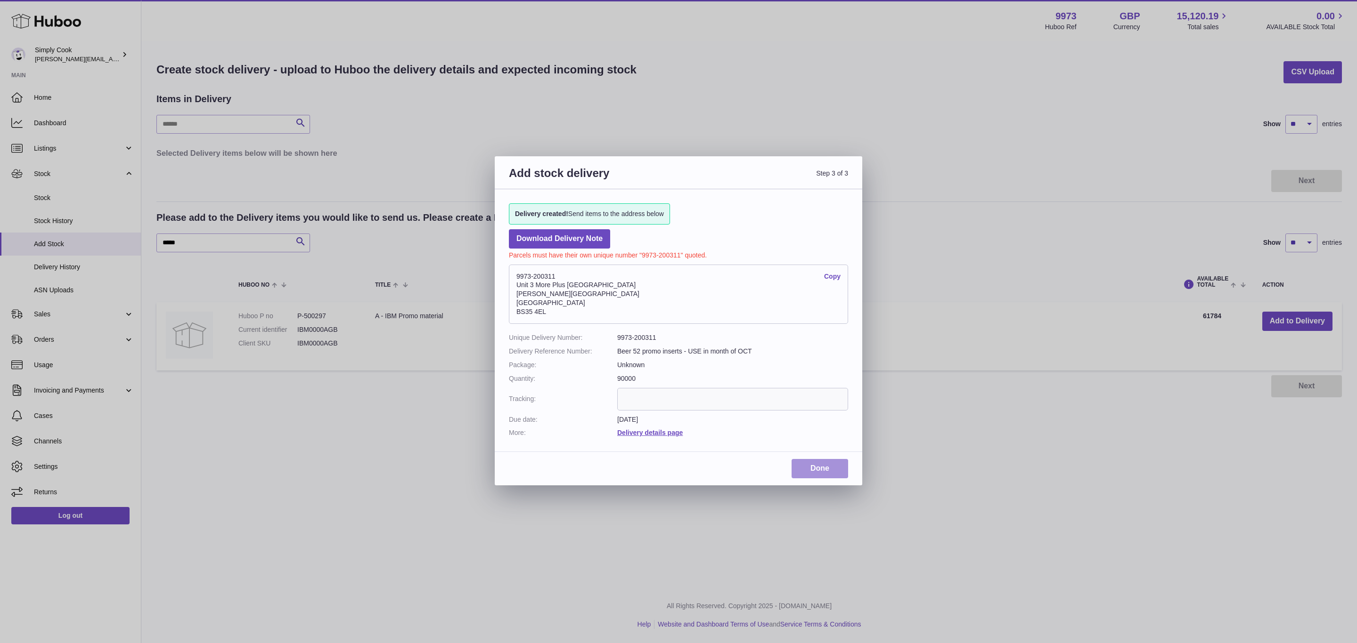 This screenshot has width=1357, height=643. What do you see at coordinates (559, 239) in the screenshot?
I see `a: Download Delivery Note` at bounding box center [559, 239].